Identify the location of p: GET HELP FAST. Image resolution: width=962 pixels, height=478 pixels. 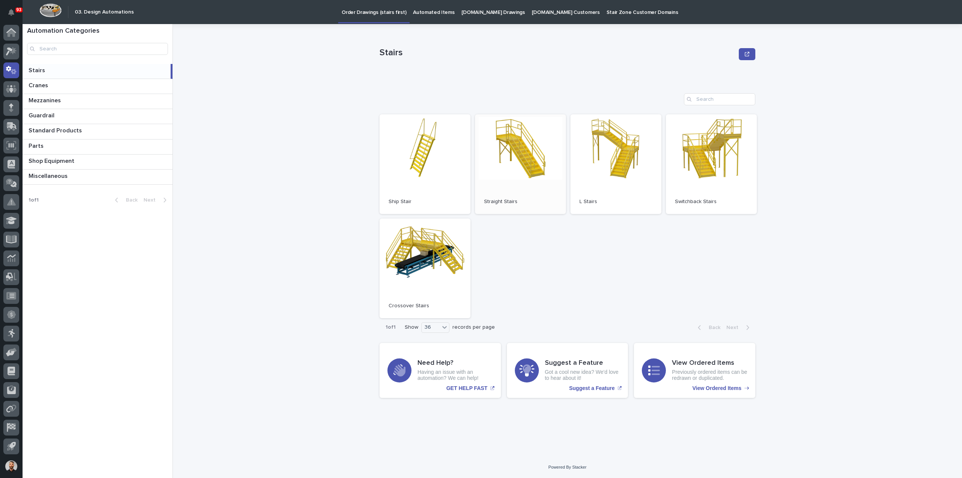
(467, 388).